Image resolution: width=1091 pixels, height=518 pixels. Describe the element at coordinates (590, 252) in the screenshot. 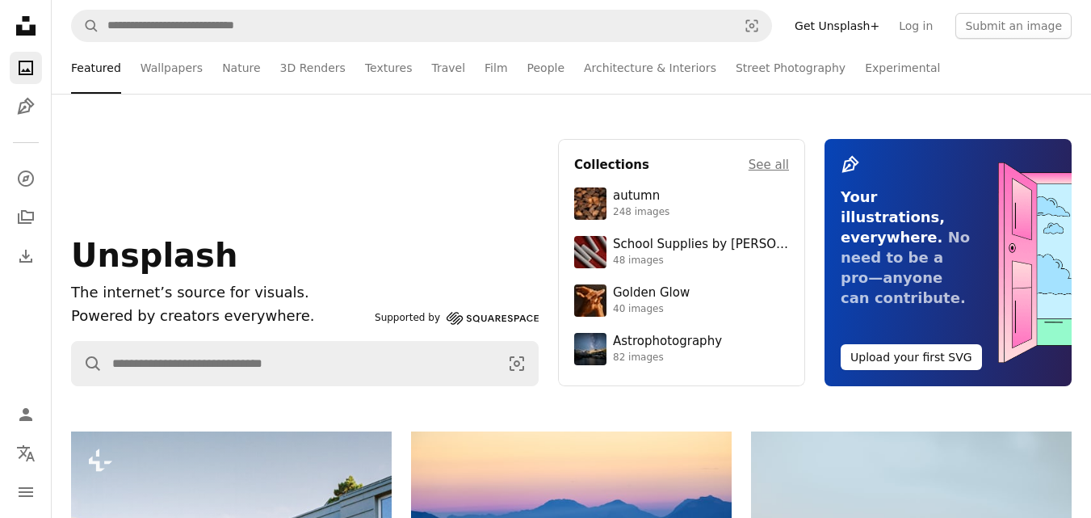

I see `img: premium_photo-1715107534993-67196b65cde7` at that location.